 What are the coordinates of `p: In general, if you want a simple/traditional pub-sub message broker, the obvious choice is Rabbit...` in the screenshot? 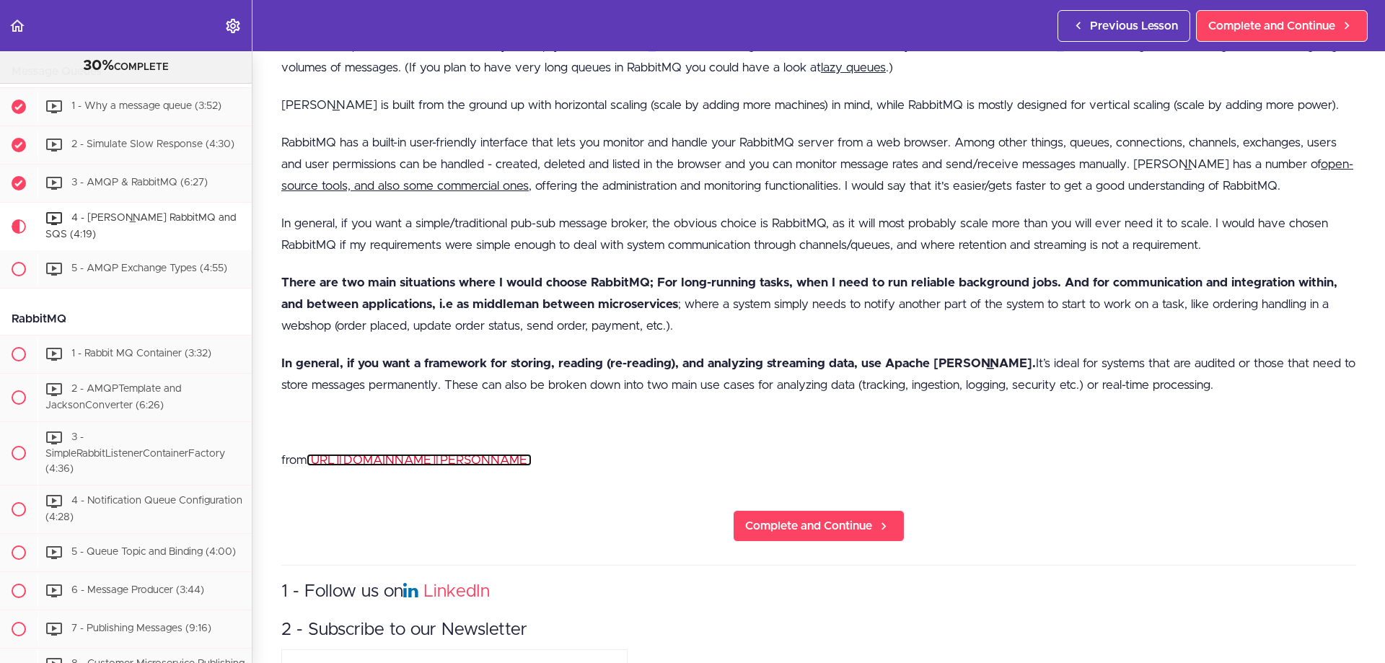 It's located at (819, 234).